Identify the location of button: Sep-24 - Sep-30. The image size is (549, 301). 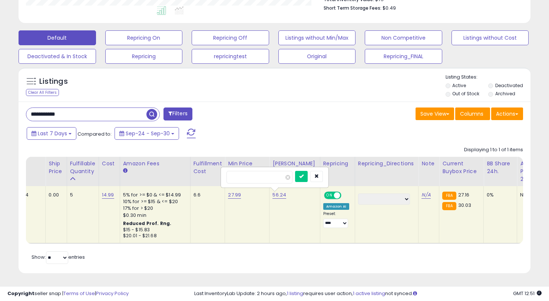
(147, 134).